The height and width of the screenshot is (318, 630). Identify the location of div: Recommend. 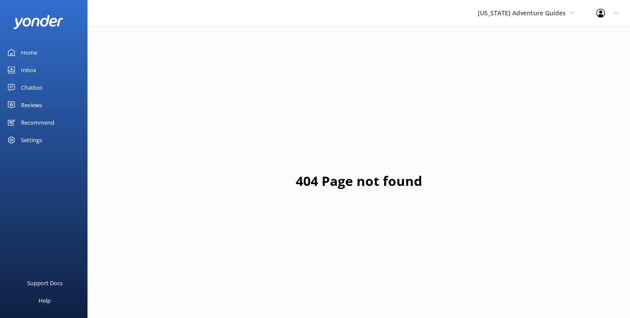
(38, 122).